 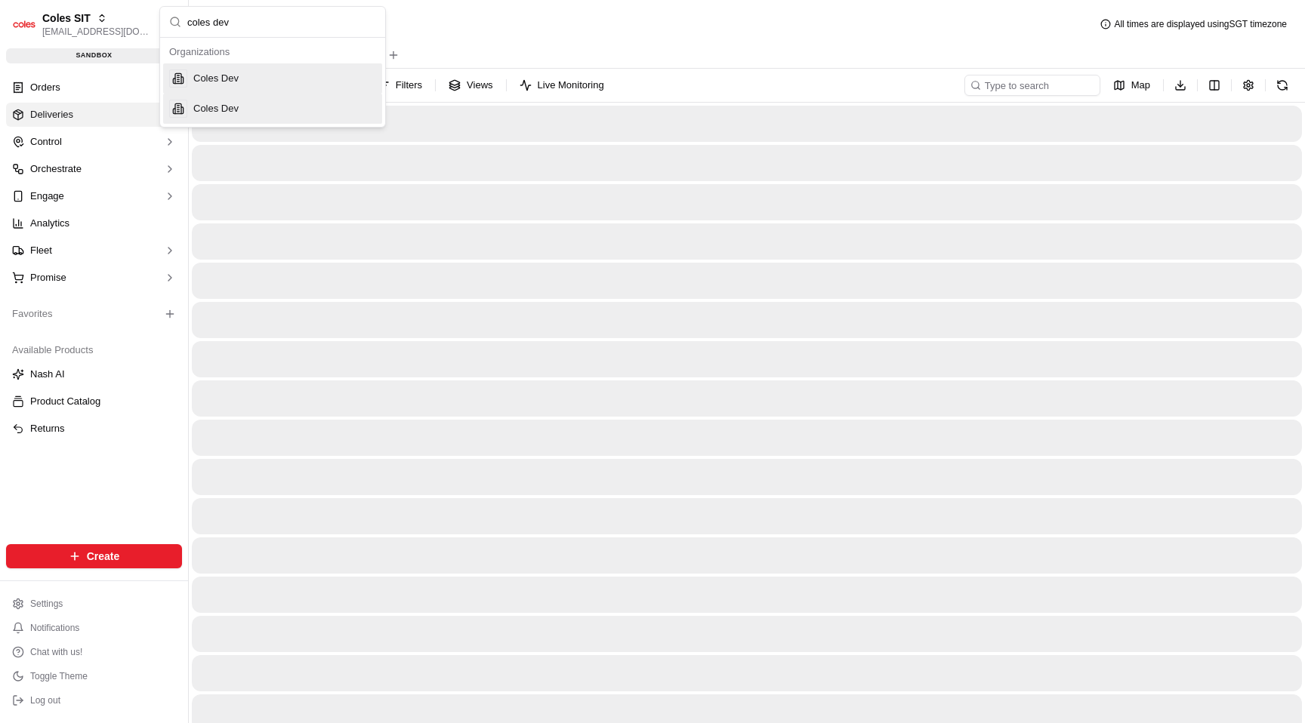 What do you see at coordinates (94, 677) in the screenshot?
I see `button: Toggle Theme` at bounding box center [94, 677].